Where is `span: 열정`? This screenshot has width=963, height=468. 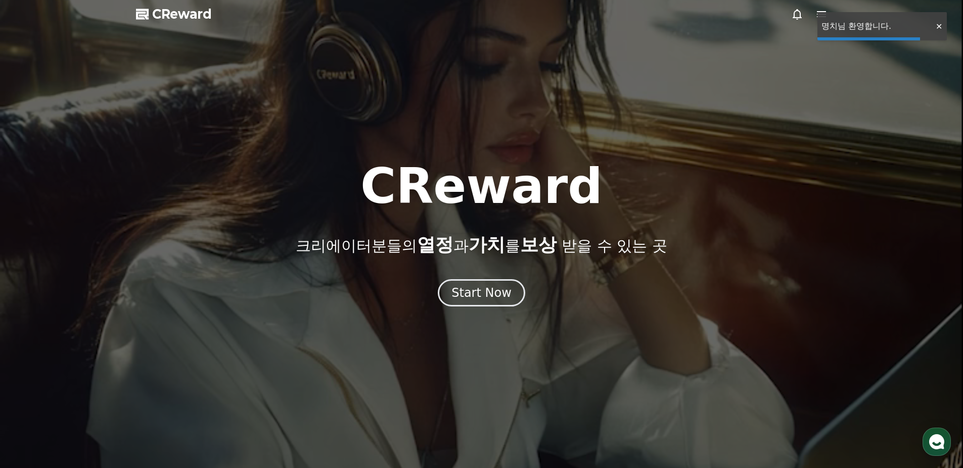
span: 열정 is located at coordinates (435, 245).